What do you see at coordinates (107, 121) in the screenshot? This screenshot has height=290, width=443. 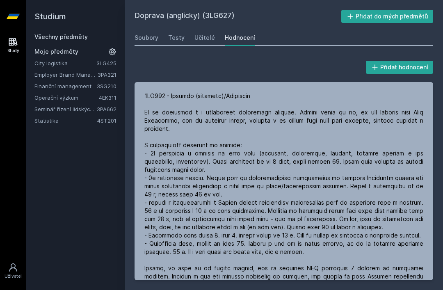 I see `a: 4ST201` at bounding box center [107, 121].